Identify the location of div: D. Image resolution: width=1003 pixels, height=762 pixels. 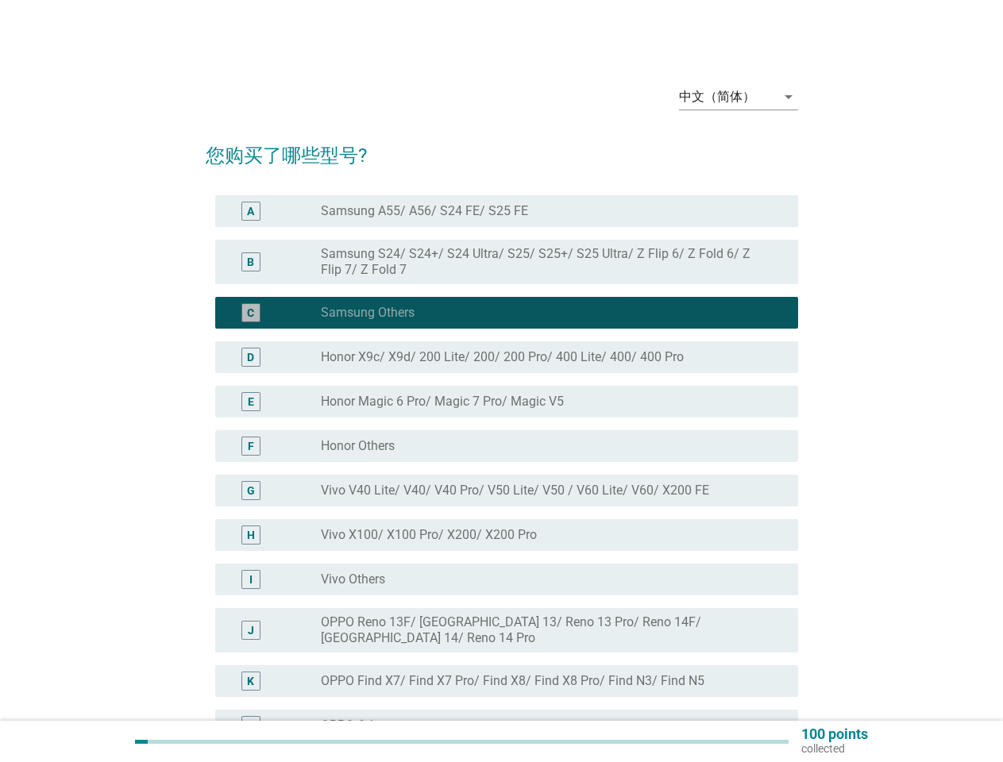
(250, 357).